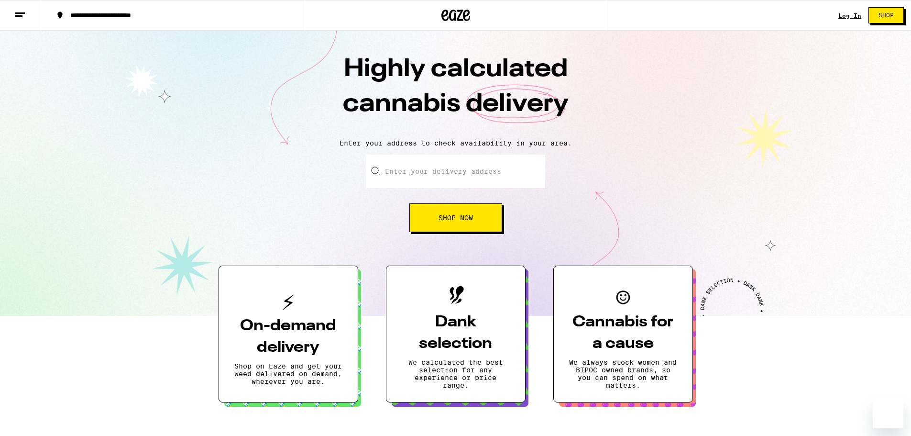  I want to click on a: Shop, so click(886, 15).